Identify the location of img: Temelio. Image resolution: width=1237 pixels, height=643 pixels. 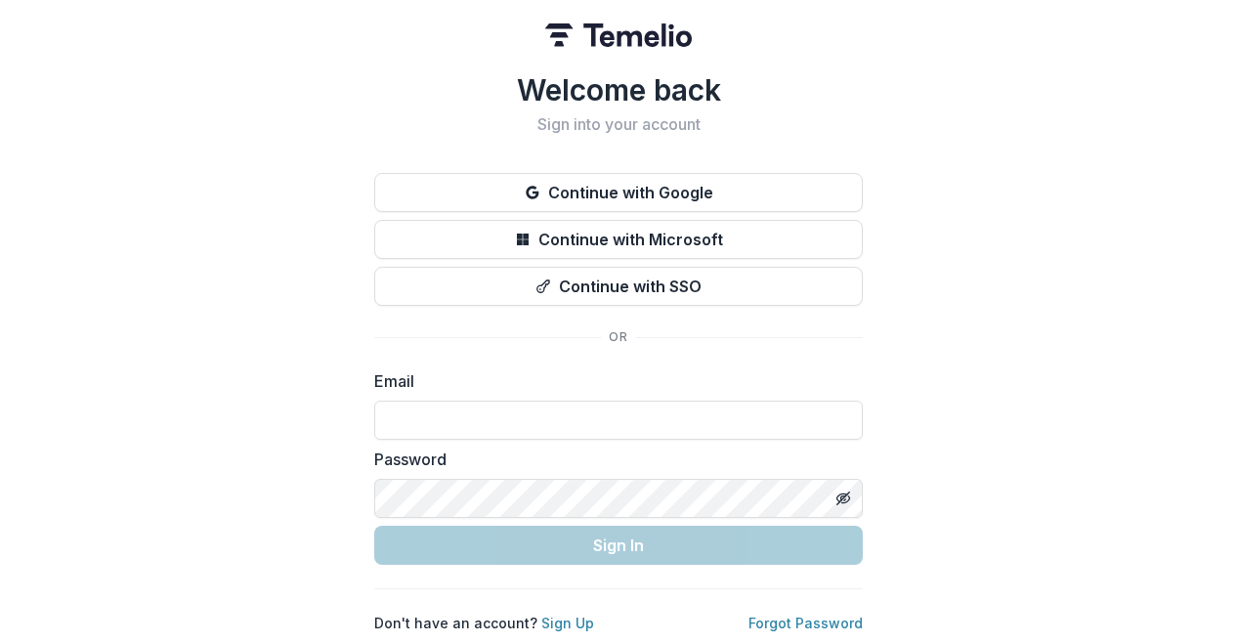
(619, 35).